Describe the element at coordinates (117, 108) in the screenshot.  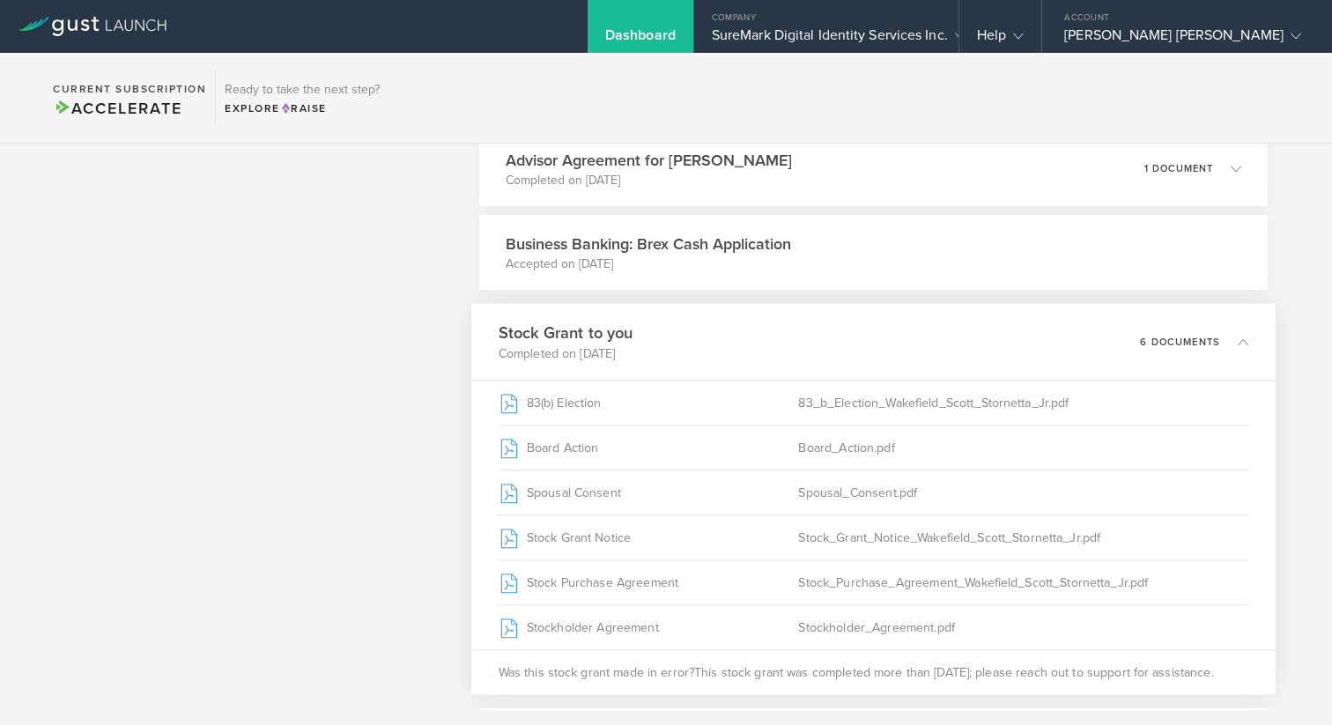
I see `span: Accelerate` at that location.